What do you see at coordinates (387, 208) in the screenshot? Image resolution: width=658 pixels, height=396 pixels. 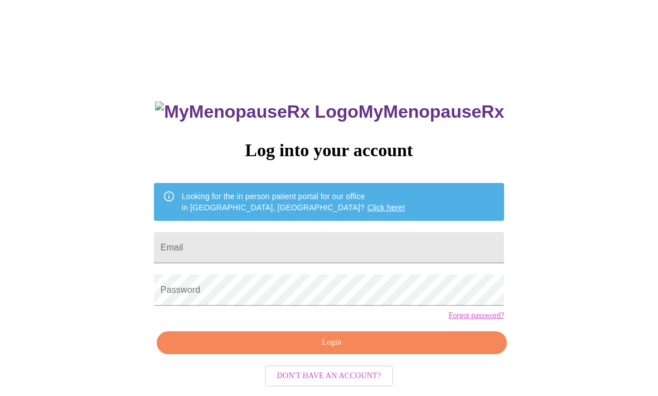 I see `a: Click here!` at bounding box center [387, 208].